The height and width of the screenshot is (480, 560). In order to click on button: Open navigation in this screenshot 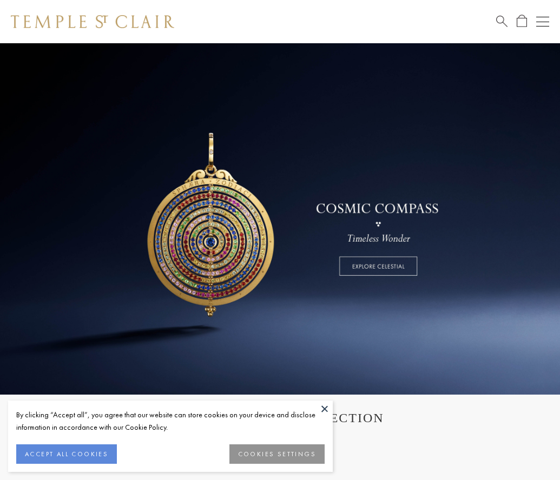, I will do `click(543, 22)`.